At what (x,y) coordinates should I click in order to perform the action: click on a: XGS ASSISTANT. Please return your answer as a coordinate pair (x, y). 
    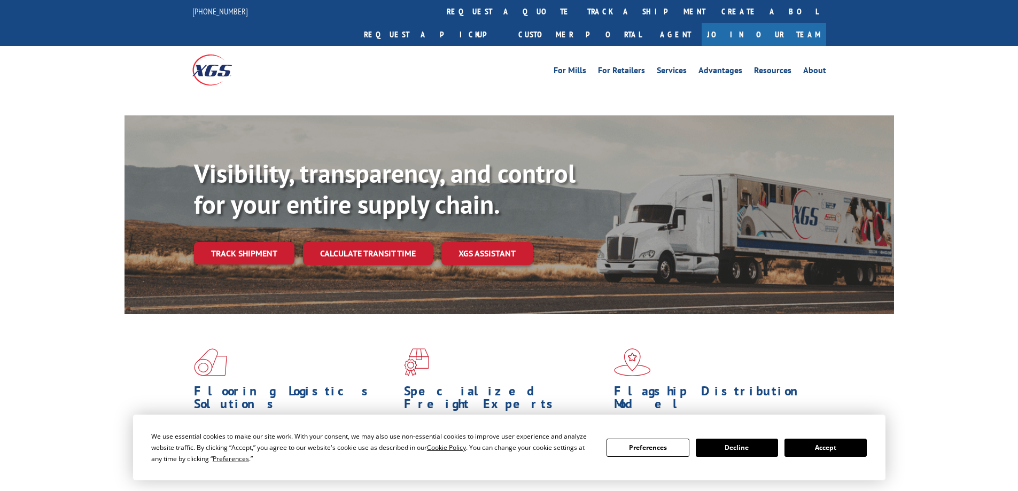
    Looking at the image, I should click on (487, 253).